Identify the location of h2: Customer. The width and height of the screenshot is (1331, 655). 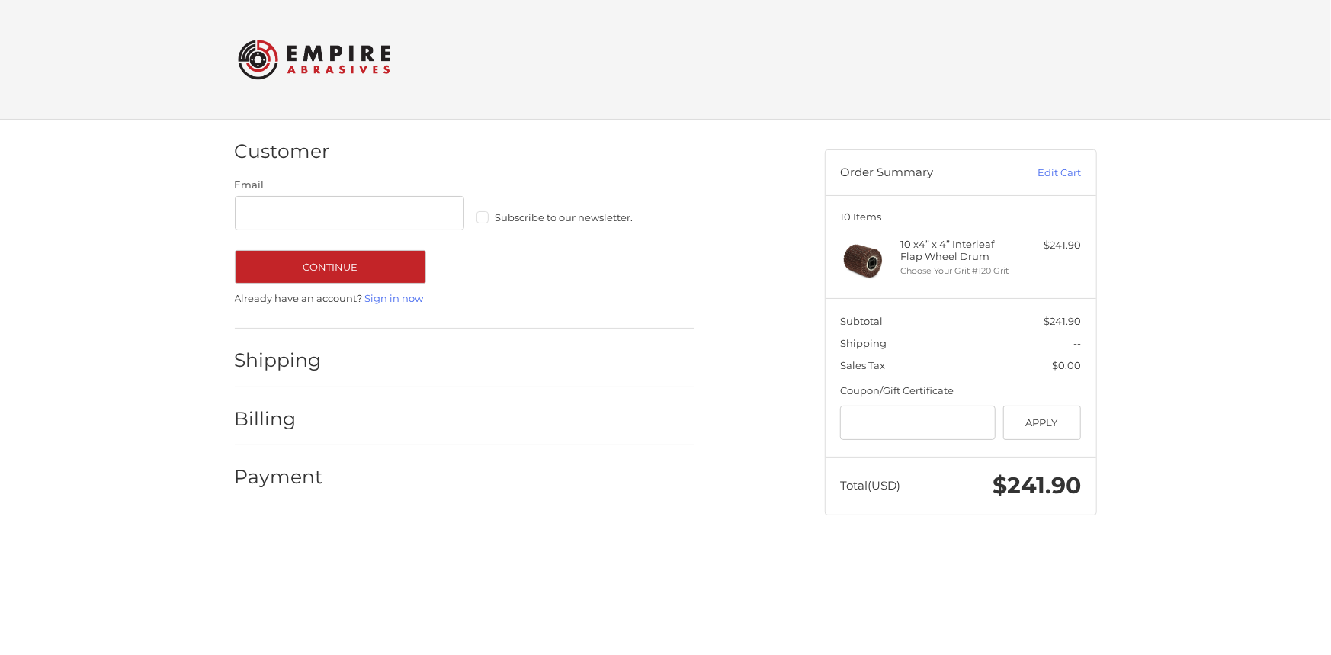
(282, 151).